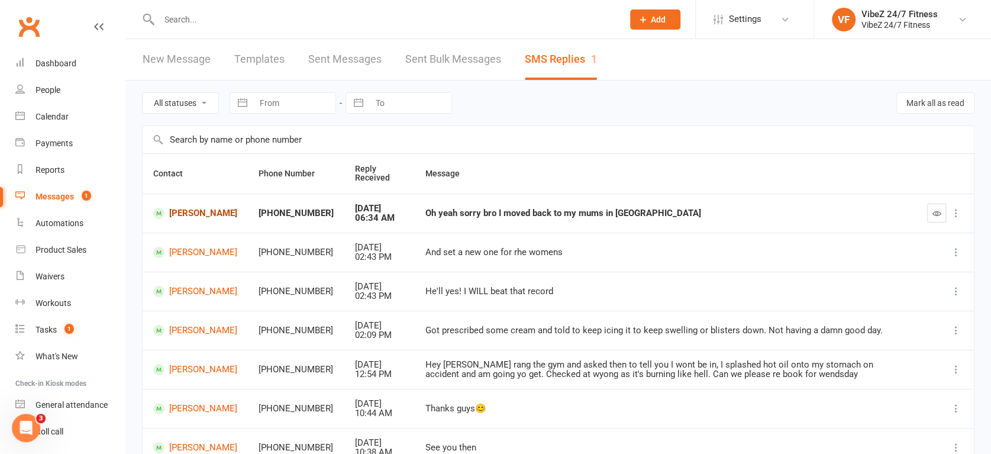 The width and height of the screenshot is (991, 454). Describe the element at coordinates (561, 59) in the screenshot. I see `a: SMS Replies1` at that location.